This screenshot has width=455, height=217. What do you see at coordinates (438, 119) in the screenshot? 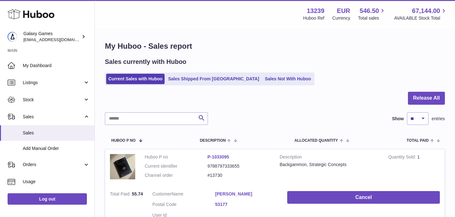
I see `span: entries` at bounding box center [438, 119].